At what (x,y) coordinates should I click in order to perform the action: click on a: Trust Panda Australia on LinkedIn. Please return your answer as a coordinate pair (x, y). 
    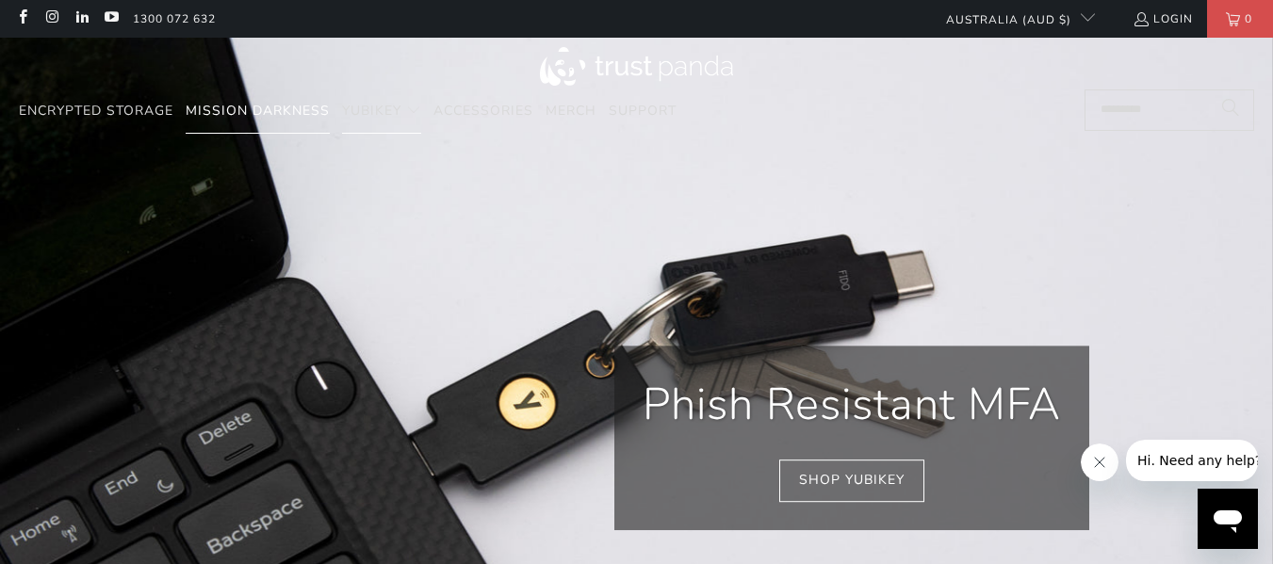
    Looking at the image, I should click on (81, 19).